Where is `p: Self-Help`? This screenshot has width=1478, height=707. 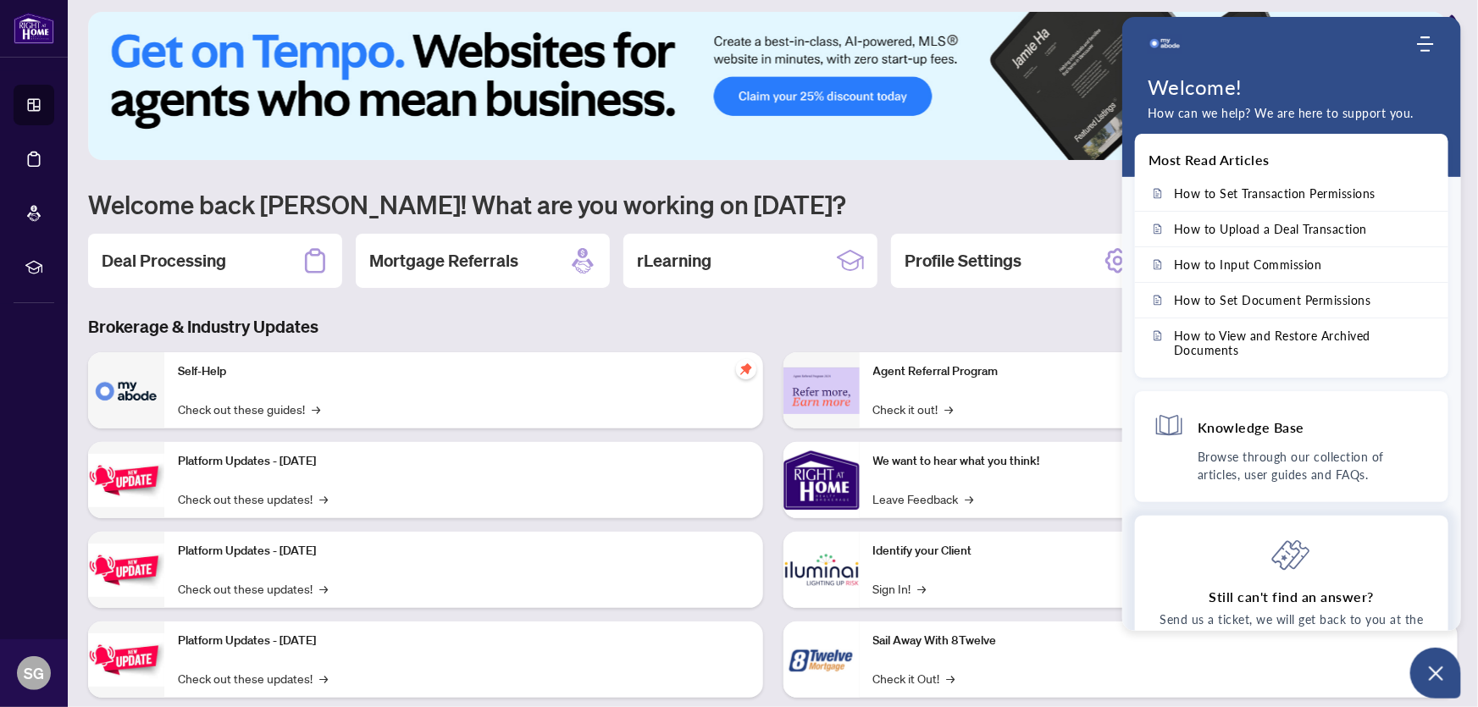 p: Self-Help is located at coordinates (463, 372).